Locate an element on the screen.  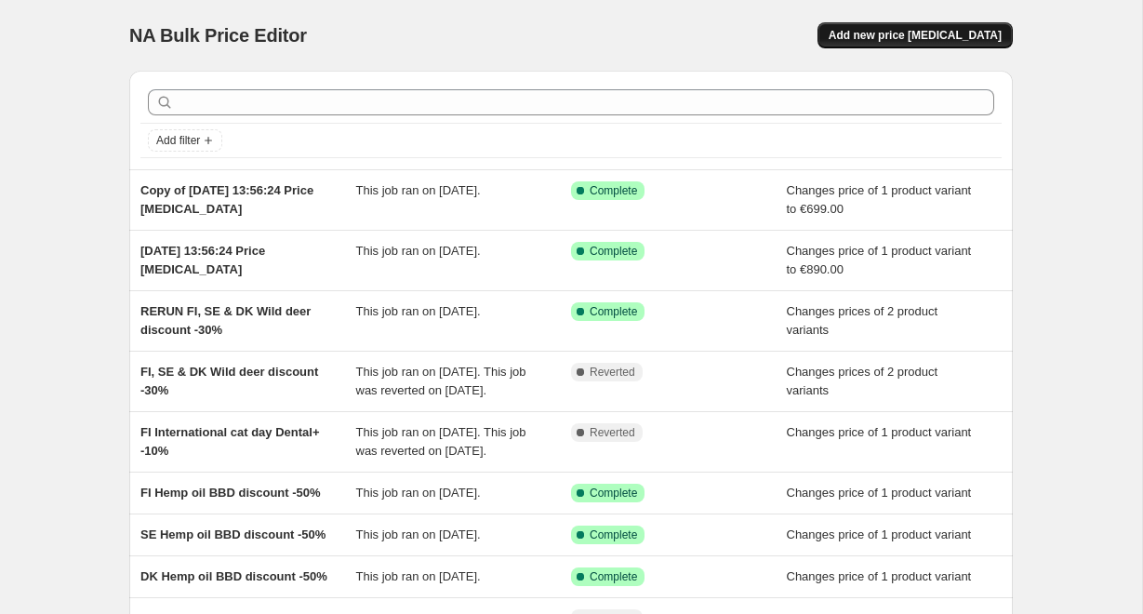
span: Changes price of 1 product variant to €890.00 is located at coordinates (879, 260).